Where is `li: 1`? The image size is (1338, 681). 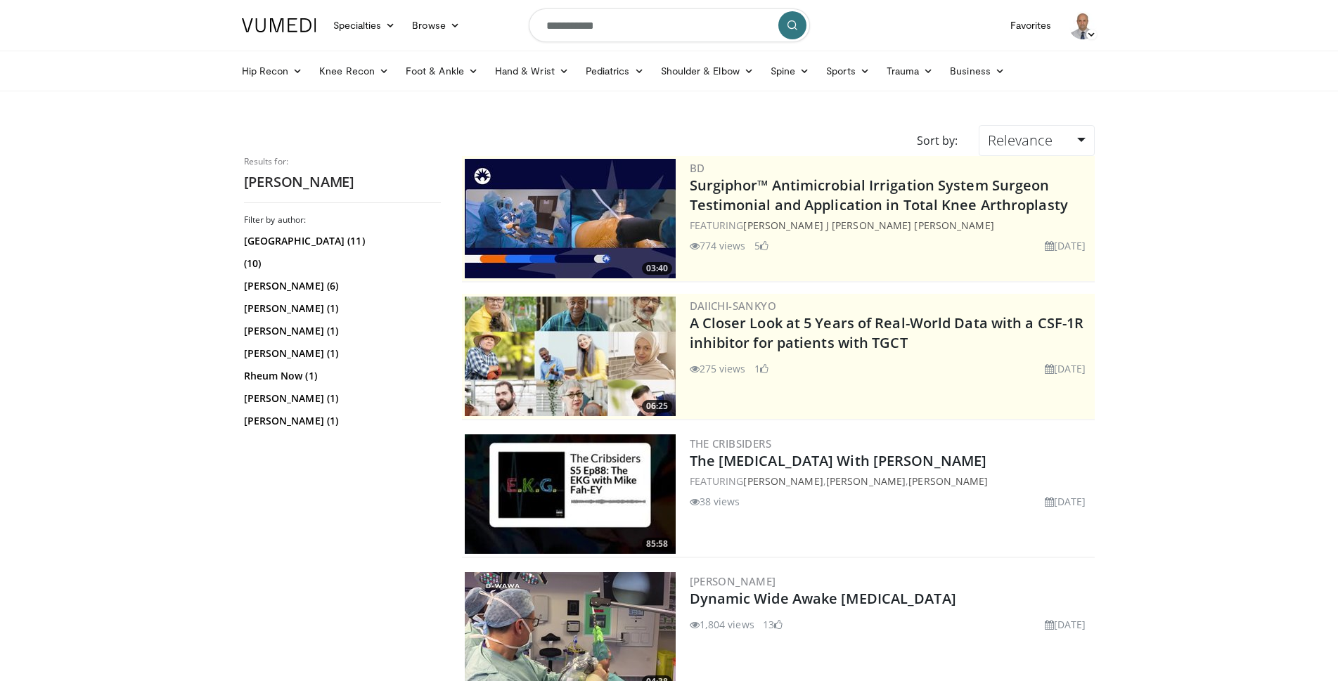 li: 1 is located at coordinates (761, 368).